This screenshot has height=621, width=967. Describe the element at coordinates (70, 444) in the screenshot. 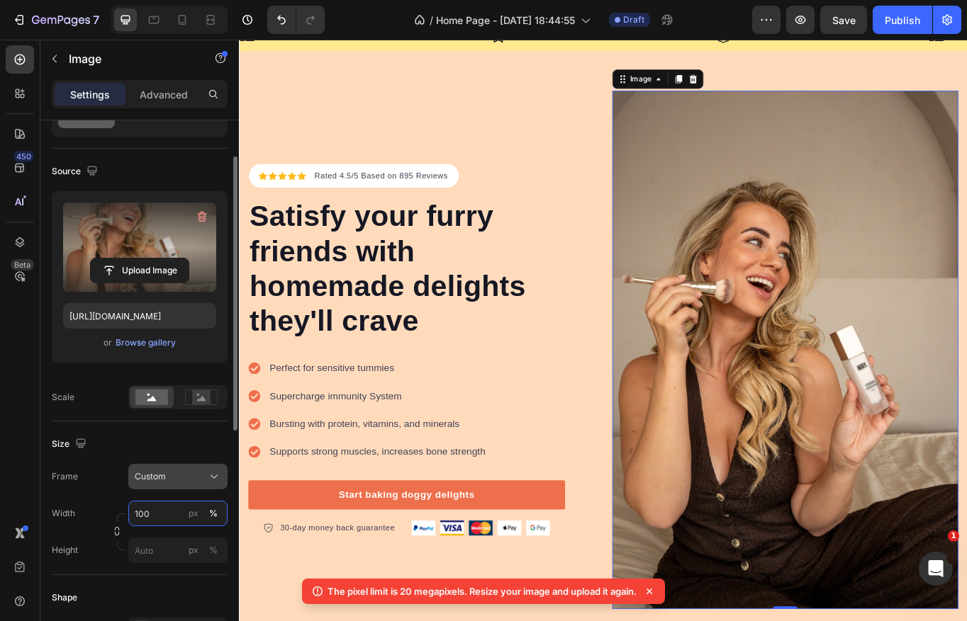

I see `div: Size` at that location.